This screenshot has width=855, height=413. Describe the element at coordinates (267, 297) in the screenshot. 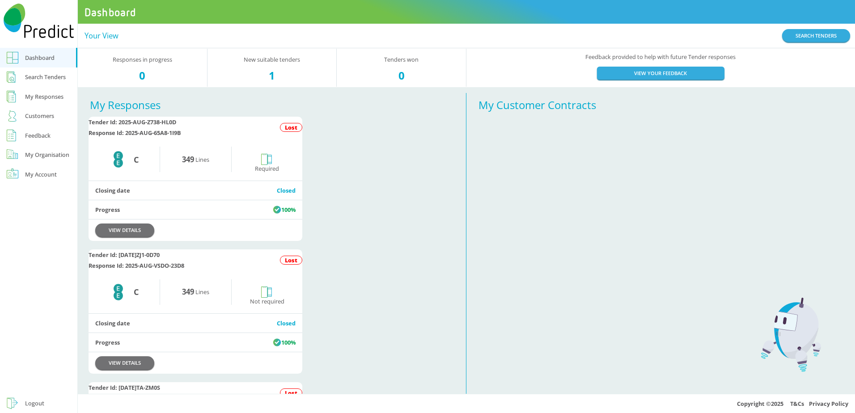

I see `div: Not required` at that location.